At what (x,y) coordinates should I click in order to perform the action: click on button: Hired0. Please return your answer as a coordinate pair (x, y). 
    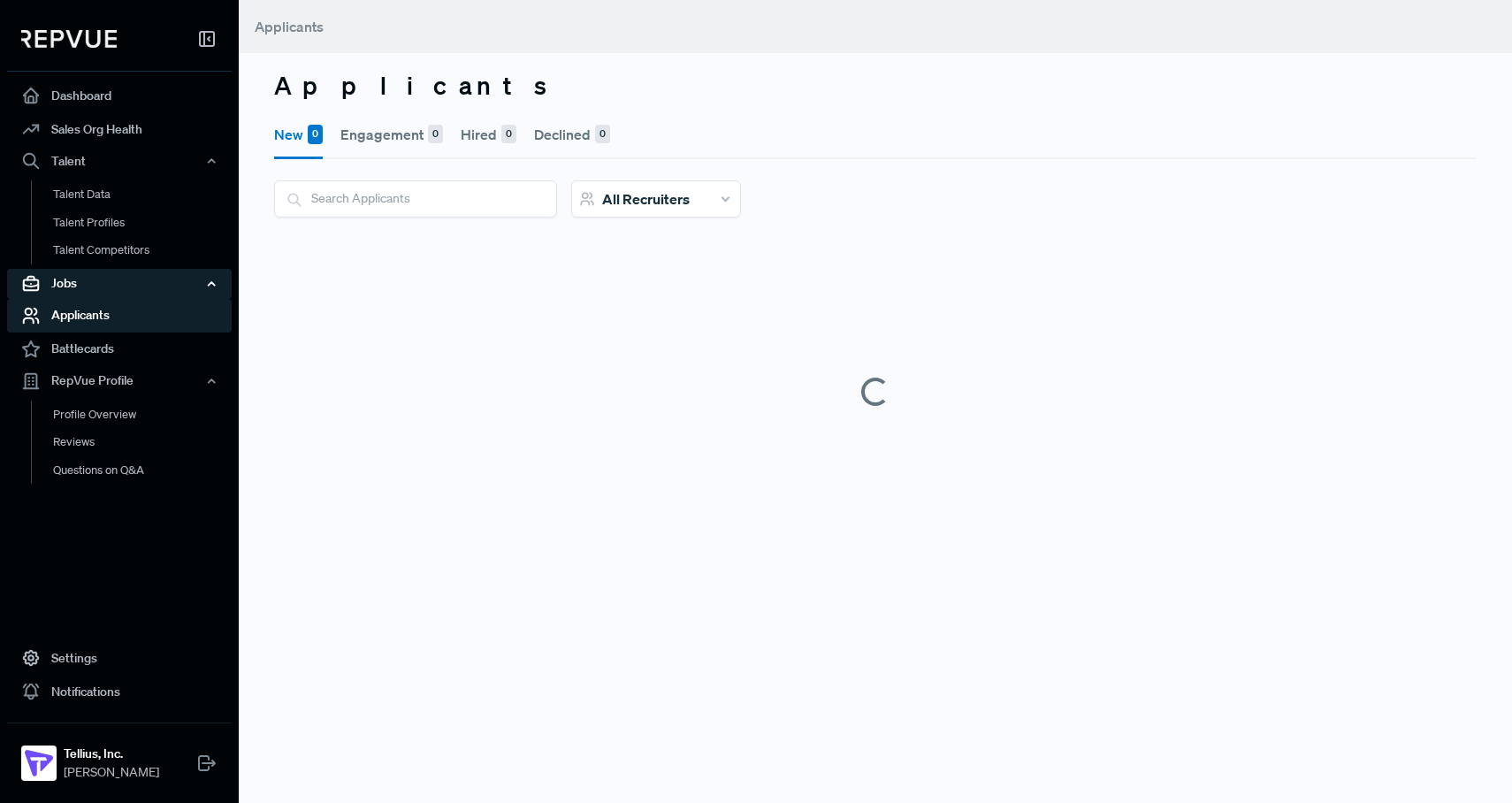
    Looking at the image, I should click on (488, 134).